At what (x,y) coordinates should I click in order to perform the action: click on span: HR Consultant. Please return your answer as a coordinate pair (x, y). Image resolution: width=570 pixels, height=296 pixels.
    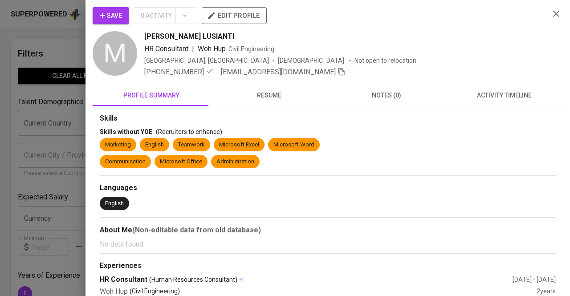
    Looking at the image, I should click on (166, 49).